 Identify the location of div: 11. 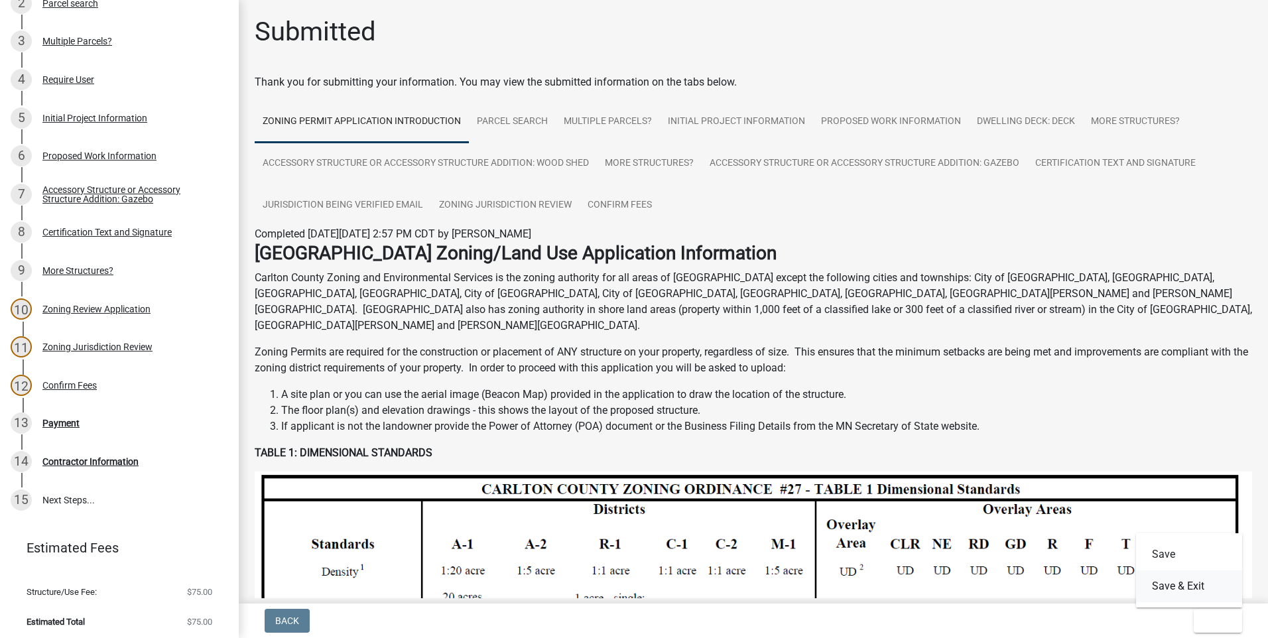
(21, 347).